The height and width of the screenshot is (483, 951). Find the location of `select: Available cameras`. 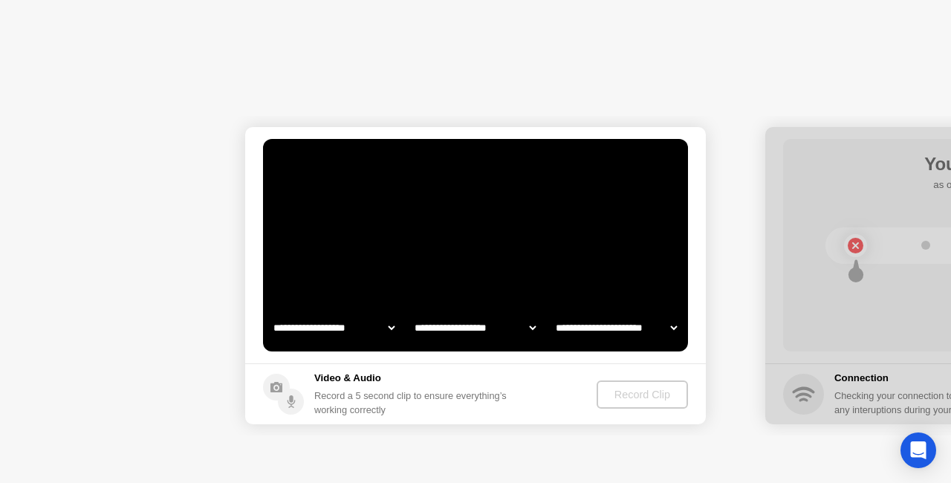

select: Available cameras is located at coordinates (334, 328).